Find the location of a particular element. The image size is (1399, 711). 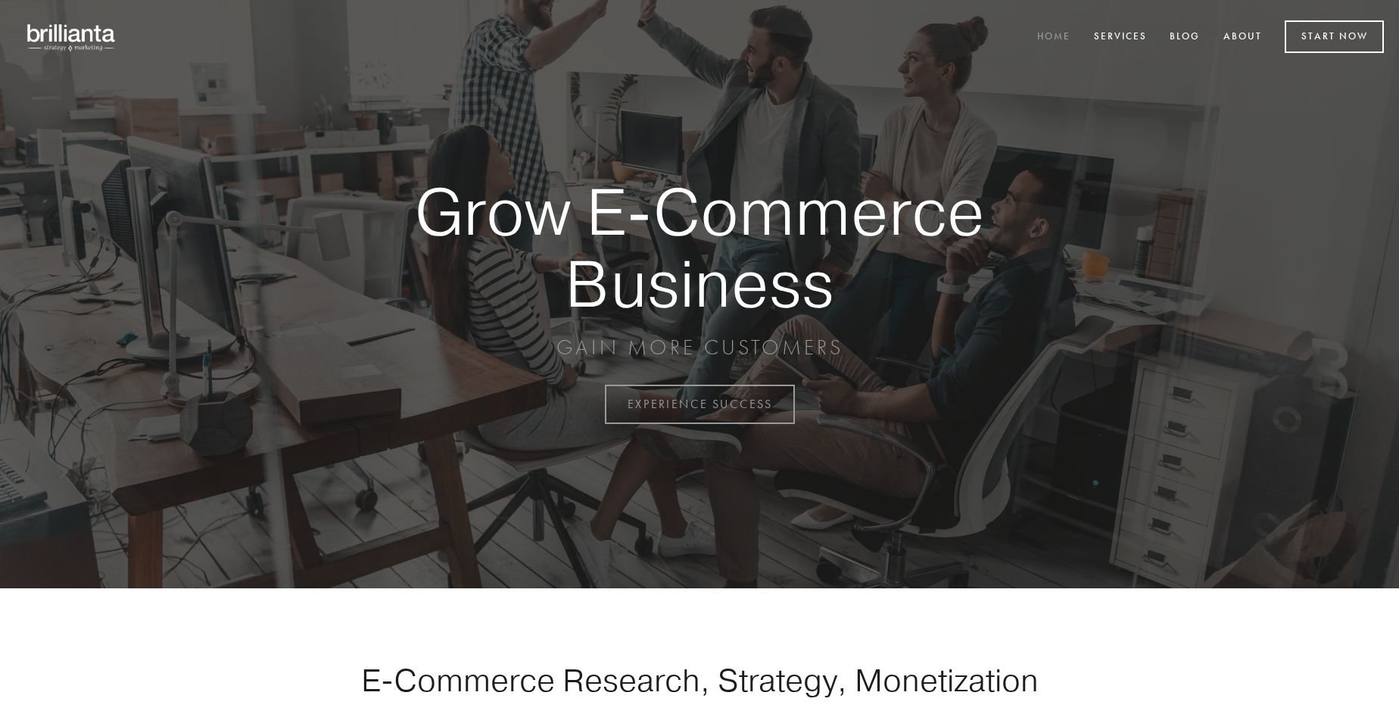

a: About is located at coordinates (1242, 37).